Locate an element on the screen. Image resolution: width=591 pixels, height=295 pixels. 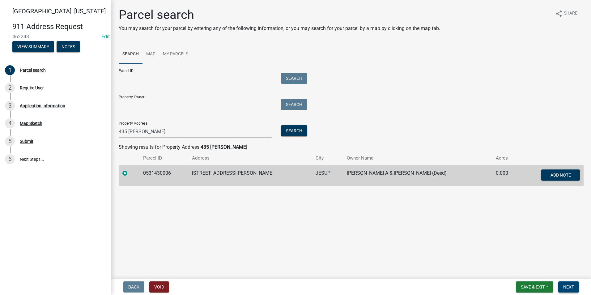
div: Require User is located at coordinates (32, 88).